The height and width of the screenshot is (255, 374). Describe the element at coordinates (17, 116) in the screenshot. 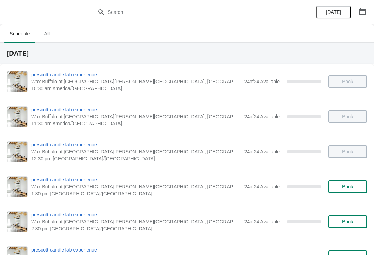

I see `img: prescott candle lab experience | Wax Buffalo at Prescott, Prescott Avenue, Lincoln, NE, USA | 11:...` at that location.